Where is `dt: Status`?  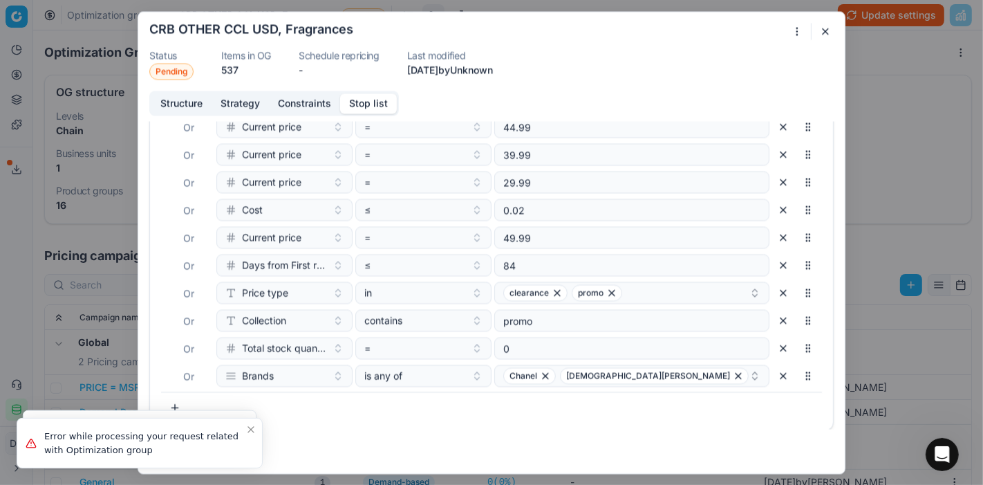 dt: Status is located at coordinates (171, 55).